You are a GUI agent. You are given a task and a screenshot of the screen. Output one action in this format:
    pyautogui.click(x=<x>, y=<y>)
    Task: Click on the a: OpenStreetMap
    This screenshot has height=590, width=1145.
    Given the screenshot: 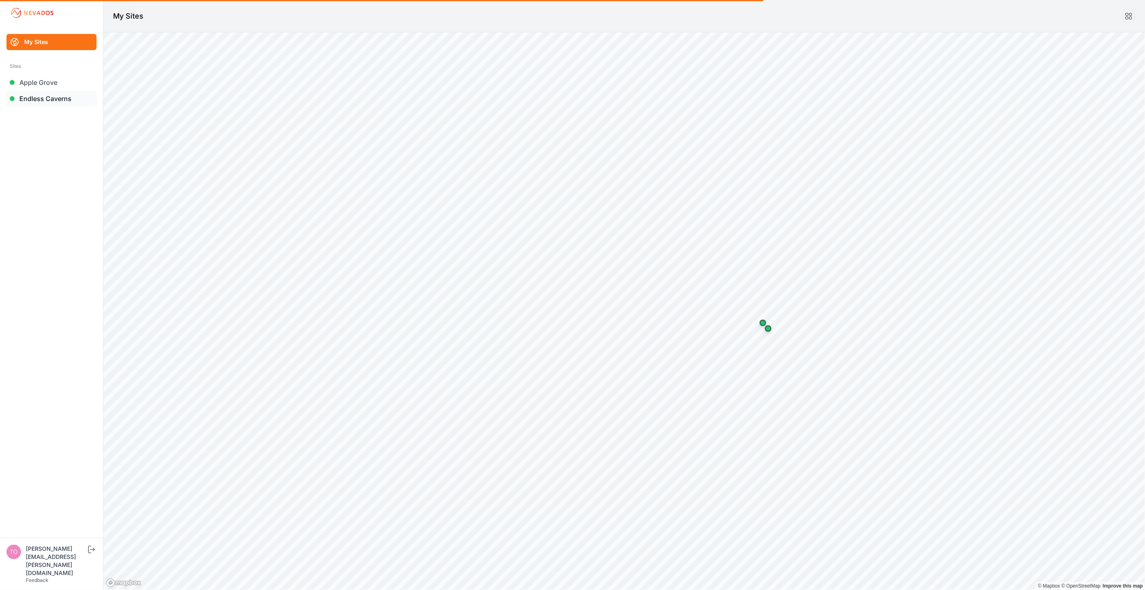 What is the action you would take?
    pyautogui.click(x=1081, y=586)
    